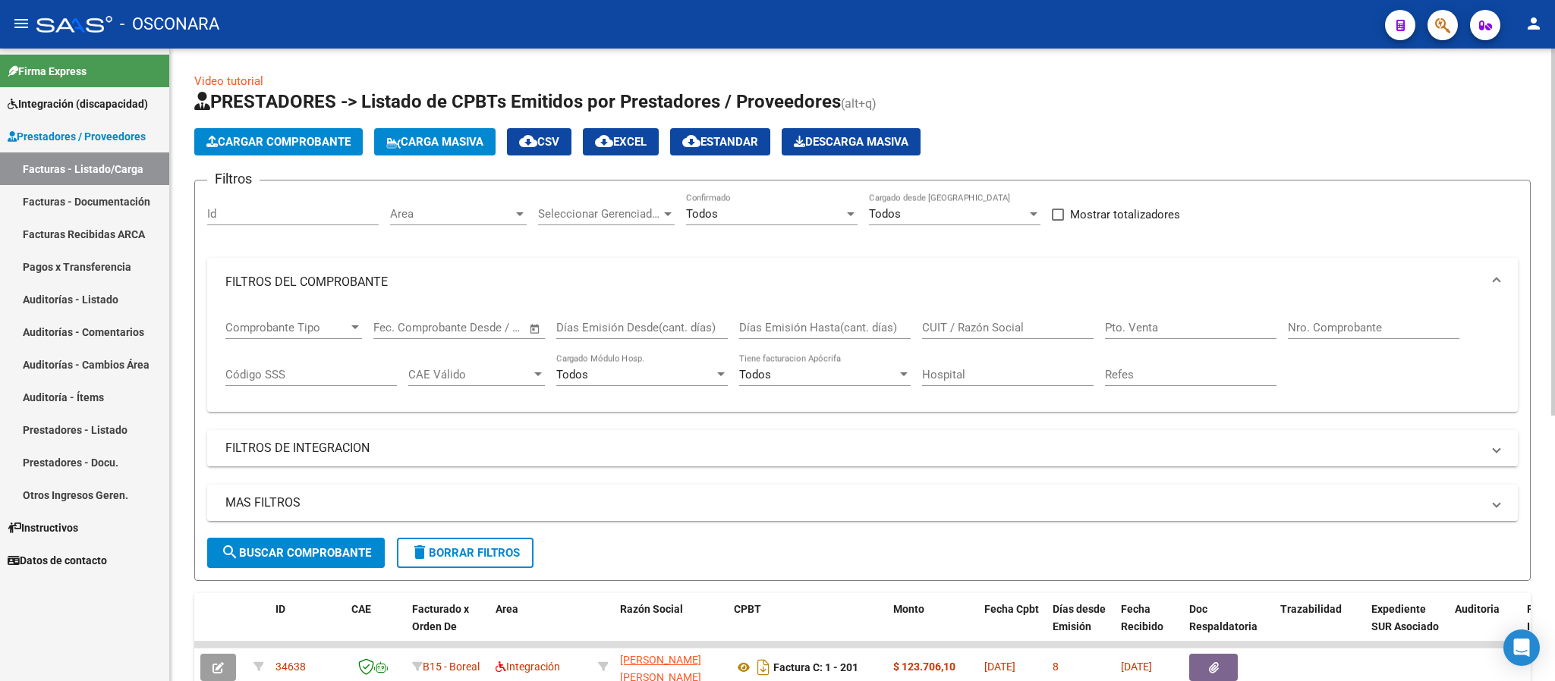  What do you see at coordinates (1484, 627) in the screenshot?
I see `datatable-header-cell: Auditoria` at bounding box center [1484, 627].